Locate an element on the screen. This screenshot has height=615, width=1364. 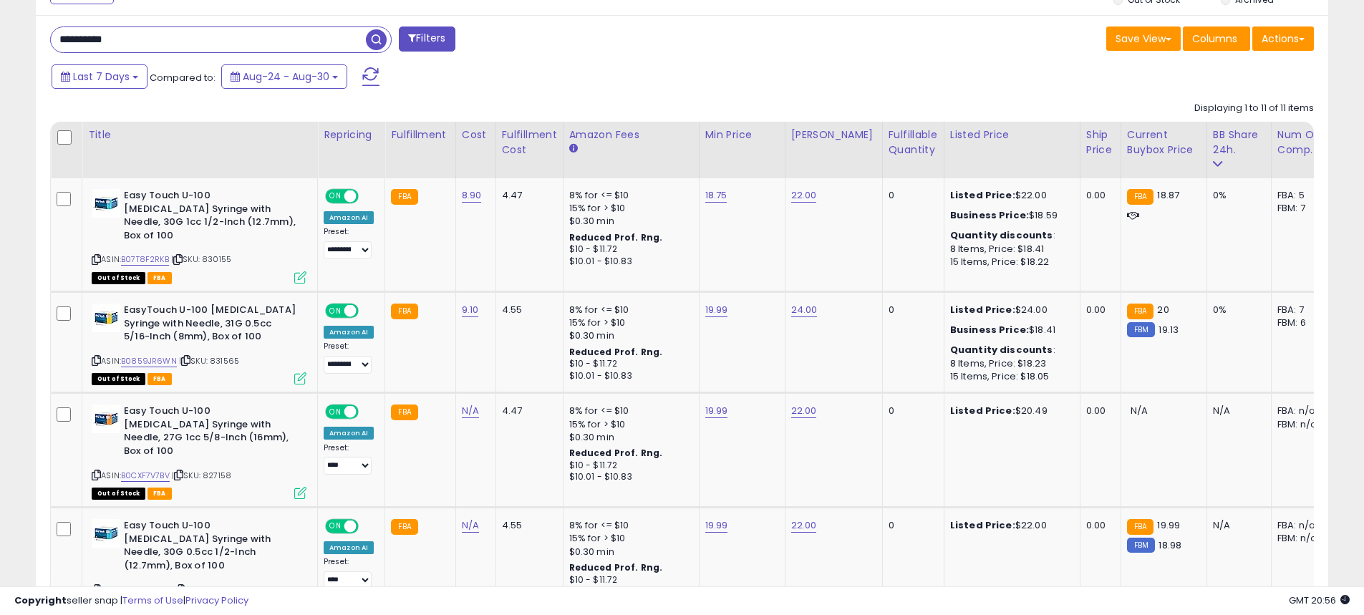
div: FBA: n/a is located at coordinates (1301, 411).